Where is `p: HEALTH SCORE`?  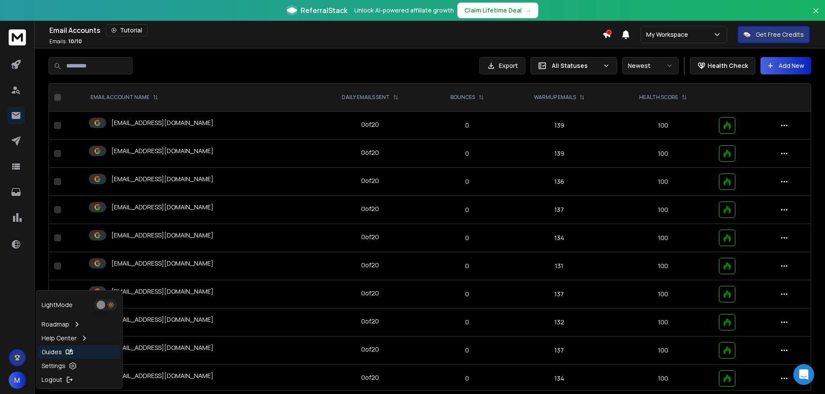 p: HEALTH SCORE is located at coordinates (658, 97).